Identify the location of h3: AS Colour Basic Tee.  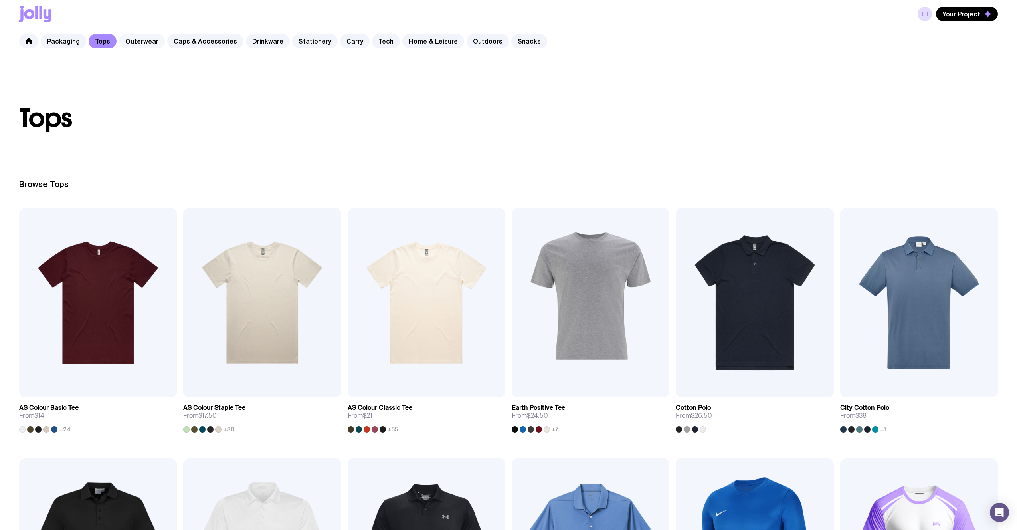
(49, 408).